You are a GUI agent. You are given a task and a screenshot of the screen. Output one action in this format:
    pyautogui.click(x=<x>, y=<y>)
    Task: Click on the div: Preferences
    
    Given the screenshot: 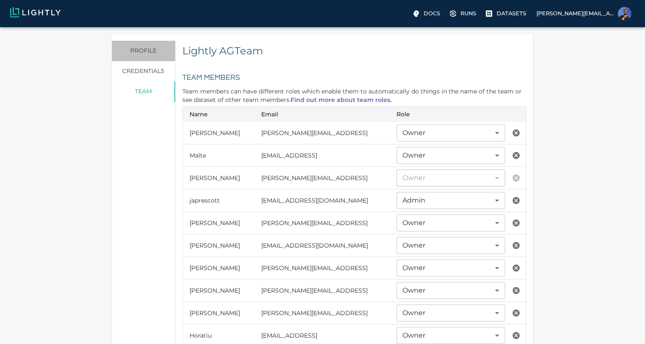 What is the action you would take?
    pyautogui.click(x=143, y=71)
    